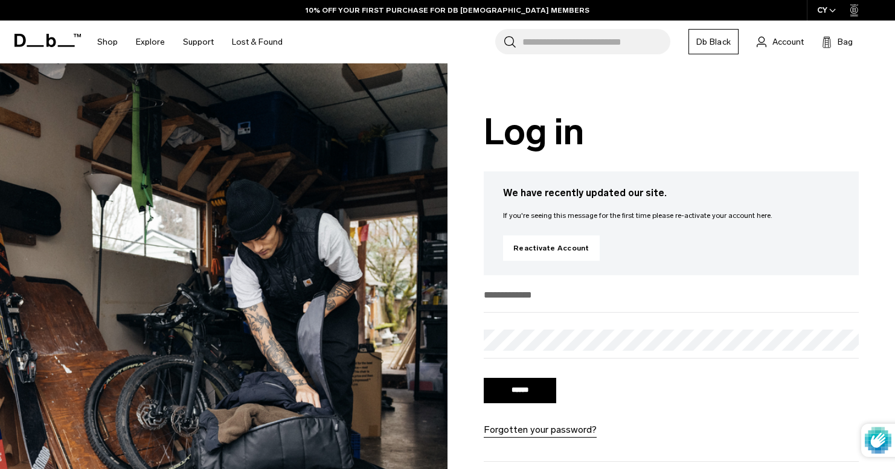  Describe the element at coordinates (788, 42) in the screenshot. I see `span: Account` at that location.